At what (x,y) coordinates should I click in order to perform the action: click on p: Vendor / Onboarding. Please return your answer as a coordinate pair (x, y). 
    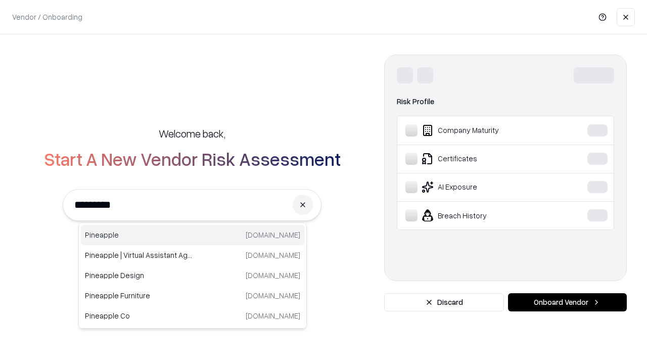
    Looking at the image, I should click on (47, 17).